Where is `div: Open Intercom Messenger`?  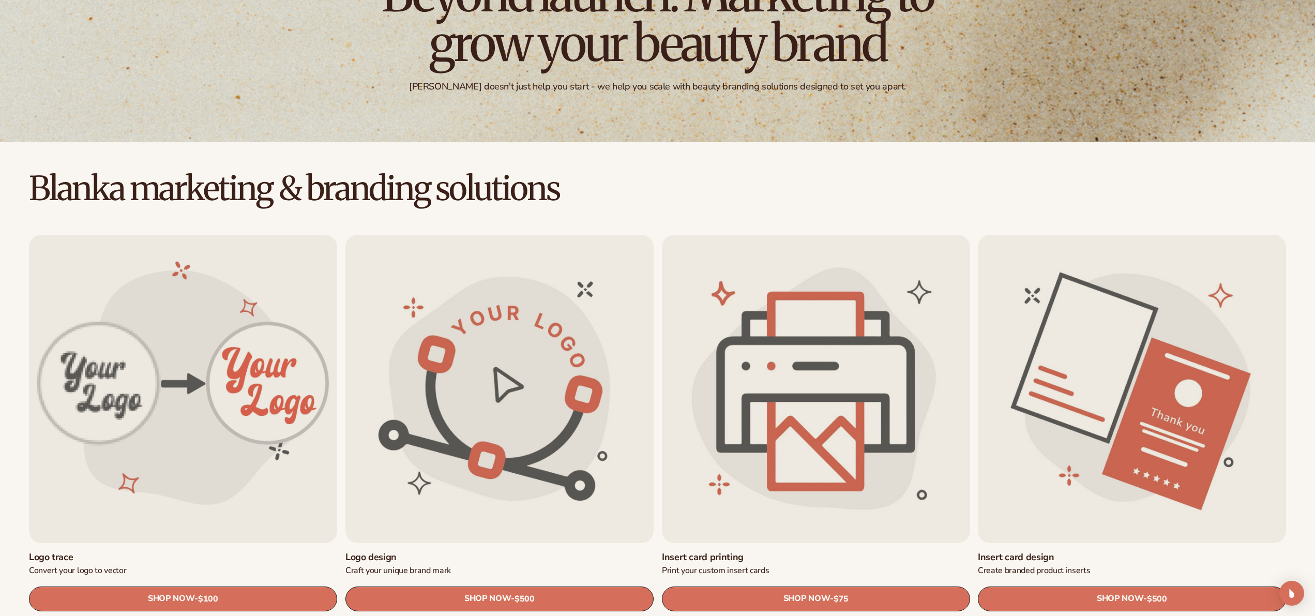 div: Open Intercom Messenger is located at coordinates (1292, 593).